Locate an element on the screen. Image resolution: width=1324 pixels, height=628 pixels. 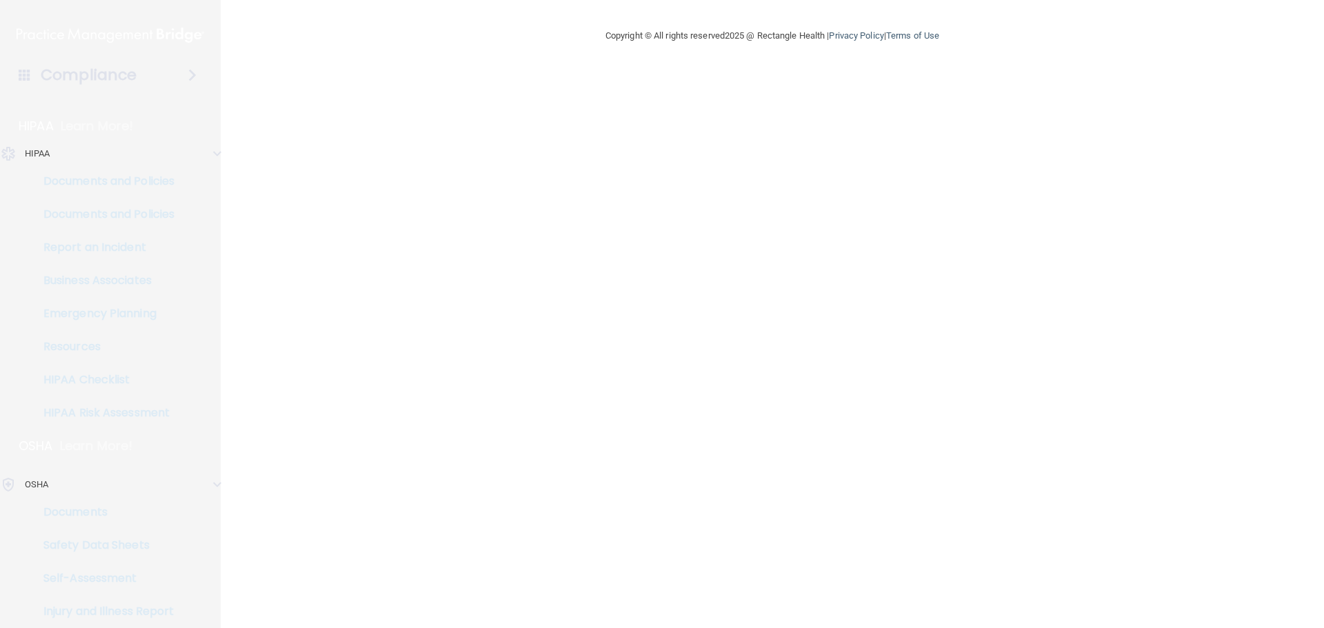
p: Business Associates is located at coordinates (103, 281).